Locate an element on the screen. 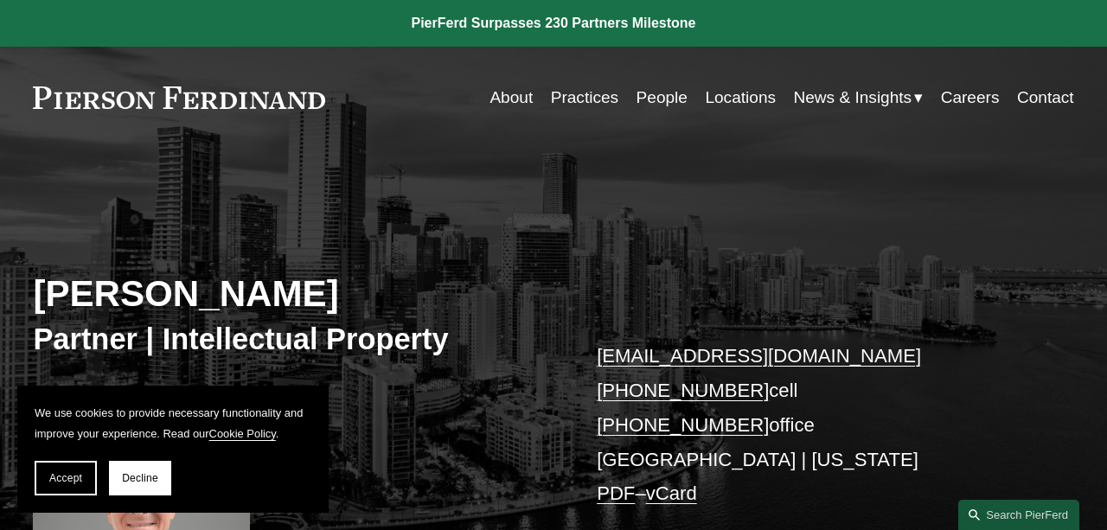 The image size is (1107, 530). a: Careers is located at coordinates (971, 98).